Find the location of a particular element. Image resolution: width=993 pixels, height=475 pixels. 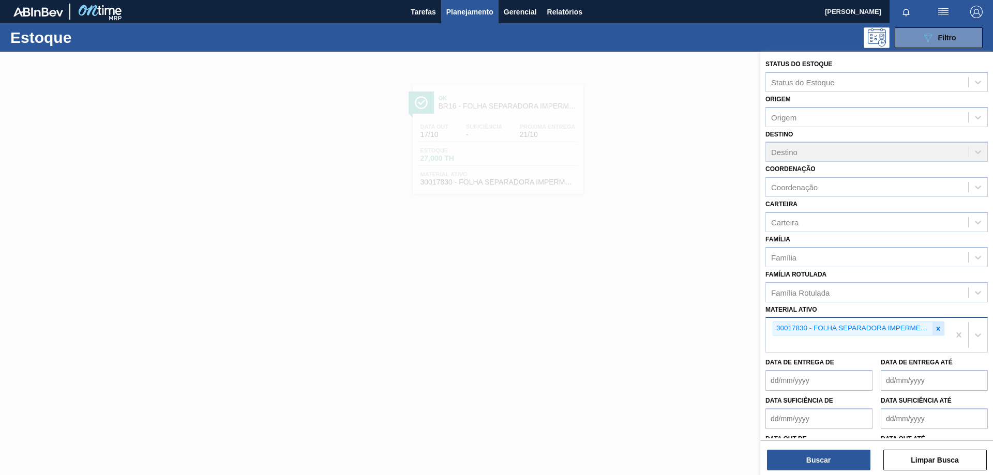

span: Tarefas is located at coordinates (423, 12).